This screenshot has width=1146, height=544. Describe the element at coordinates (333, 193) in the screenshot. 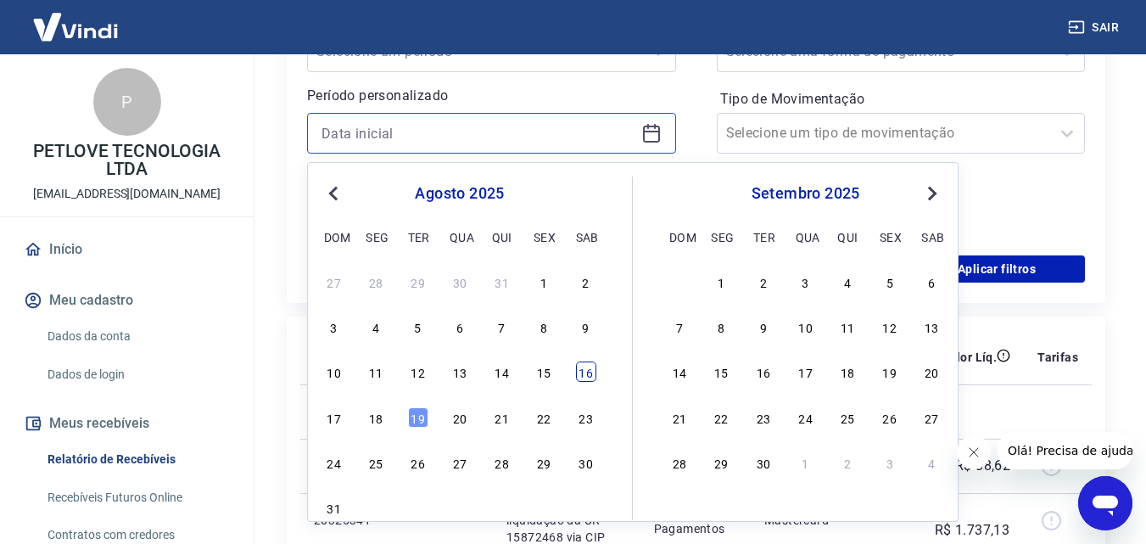

I see `button: Previous Month` at that location.